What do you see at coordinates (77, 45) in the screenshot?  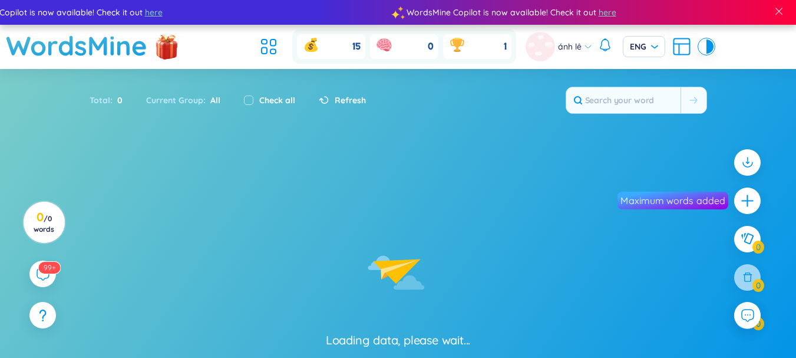 I see `a: WordsMine` at bounding box center [77, 45].